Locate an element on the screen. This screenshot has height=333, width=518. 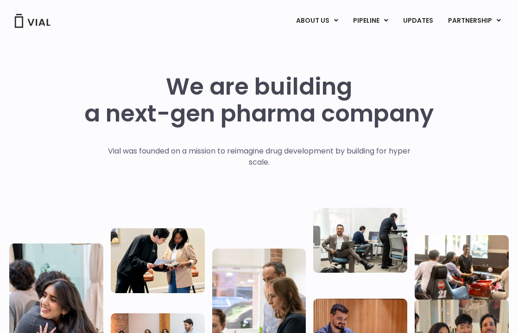
a: PIPELINEMenu Toggle is located at coordinates (370, 21).